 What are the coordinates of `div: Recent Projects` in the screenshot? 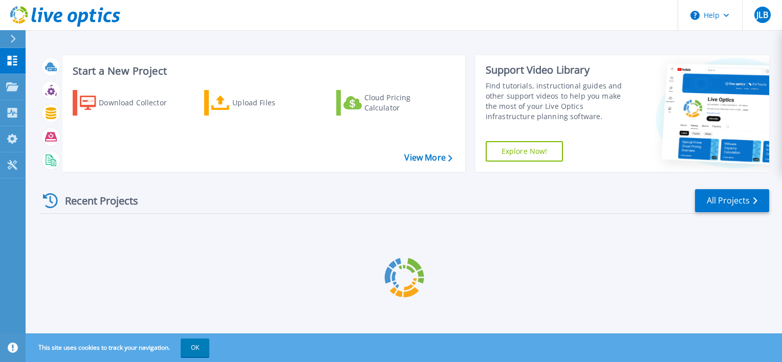 It's located at (96, 201).